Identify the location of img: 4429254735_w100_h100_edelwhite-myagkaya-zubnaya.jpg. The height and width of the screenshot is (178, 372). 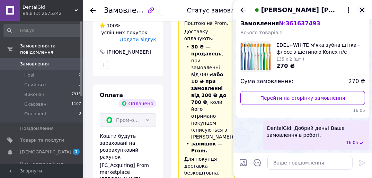
(256, 57).